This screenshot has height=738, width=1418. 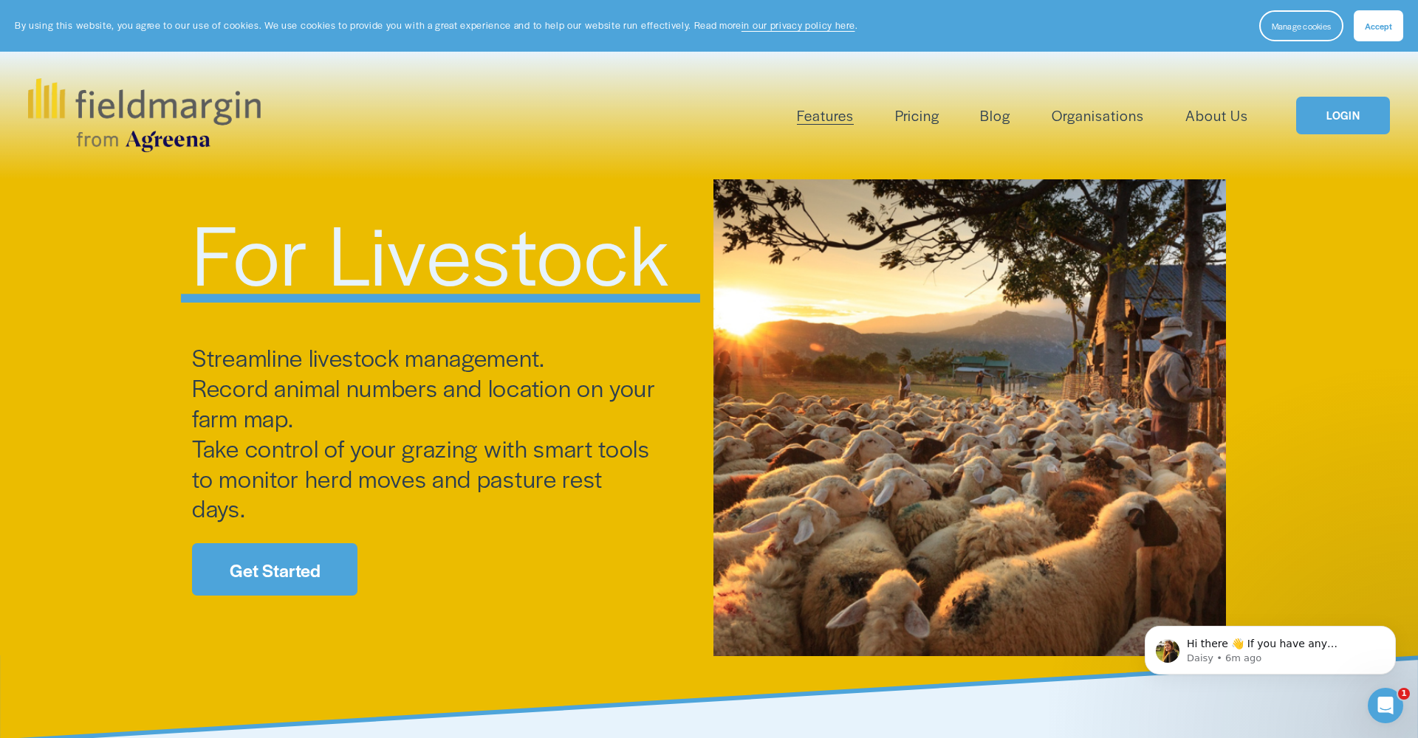 I want to click on p: Message from Daisy, sent 6m ago, so click(x=159, y=63).